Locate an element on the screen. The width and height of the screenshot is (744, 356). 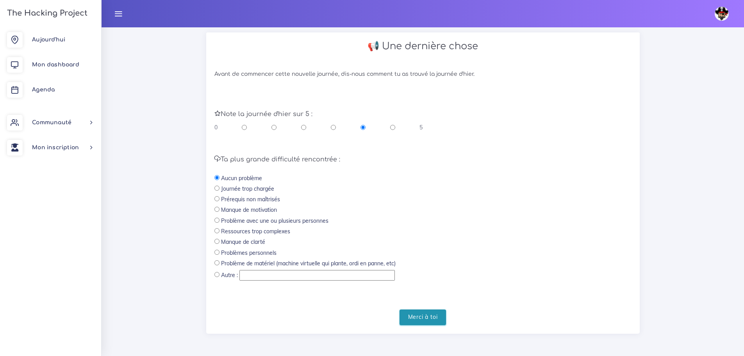
h6: Avant de commencer cette nouvelle journée, dis-nous comment tu as trouvé la journée d'hier. is located at coordinates (423, 74).